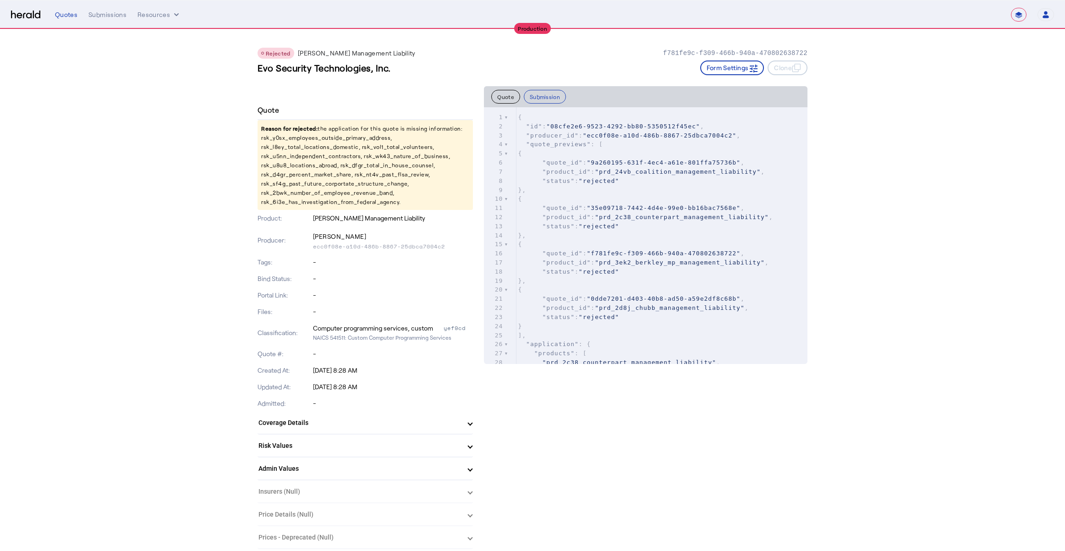 The height and width of the screenshot is (551, 1065). Describe the element at coordinates (284, 295) in the screenshot. I see `p: Portal Link:` at that location.